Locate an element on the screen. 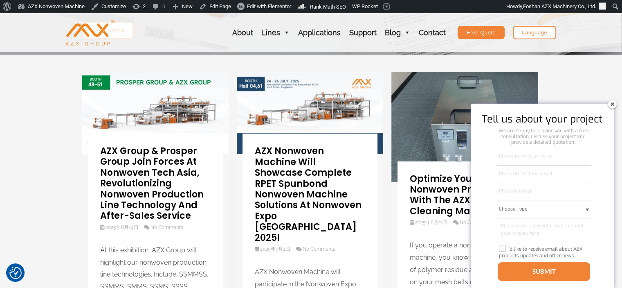  img: Blog 1 is located at coordinates (155, 113).